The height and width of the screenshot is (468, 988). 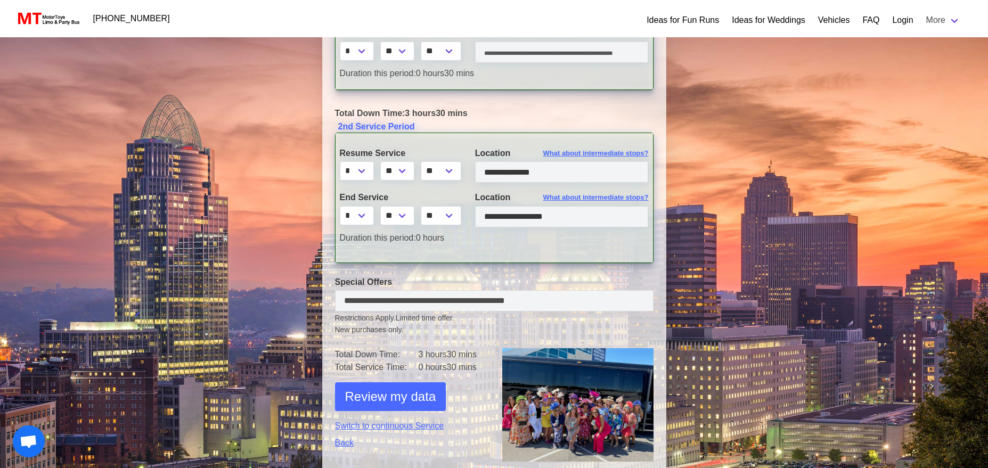 I want to click on a: Ideas for Fun Runs, so click(x=683, y=20).